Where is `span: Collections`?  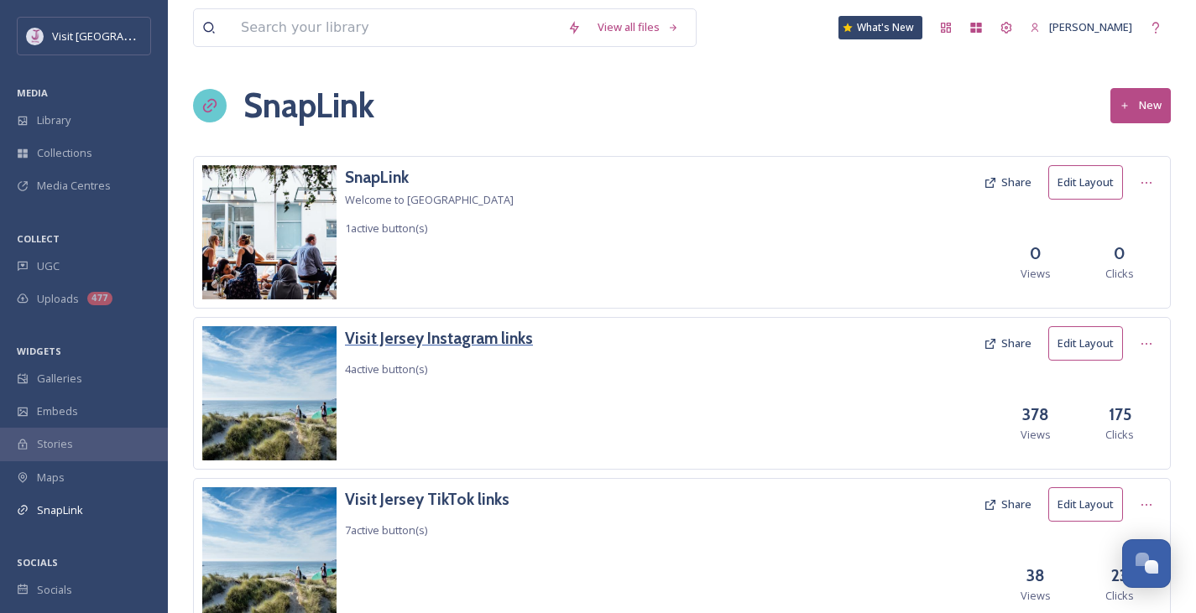
span: Collections is located at coordinates (65, 153).